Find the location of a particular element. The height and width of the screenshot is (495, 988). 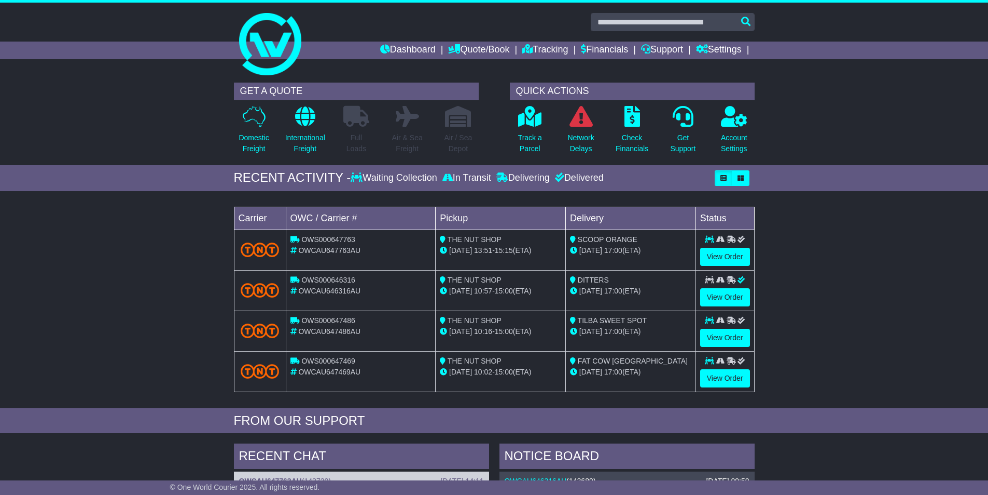

span: TILBA SWEET SPOT is located at coordinates (613, 320).